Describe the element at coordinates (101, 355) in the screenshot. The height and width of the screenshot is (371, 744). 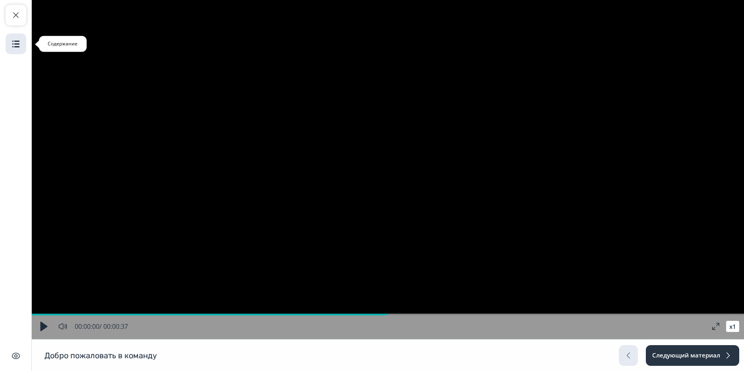
I see `h1: Добро пожаловать в команду` at that location.